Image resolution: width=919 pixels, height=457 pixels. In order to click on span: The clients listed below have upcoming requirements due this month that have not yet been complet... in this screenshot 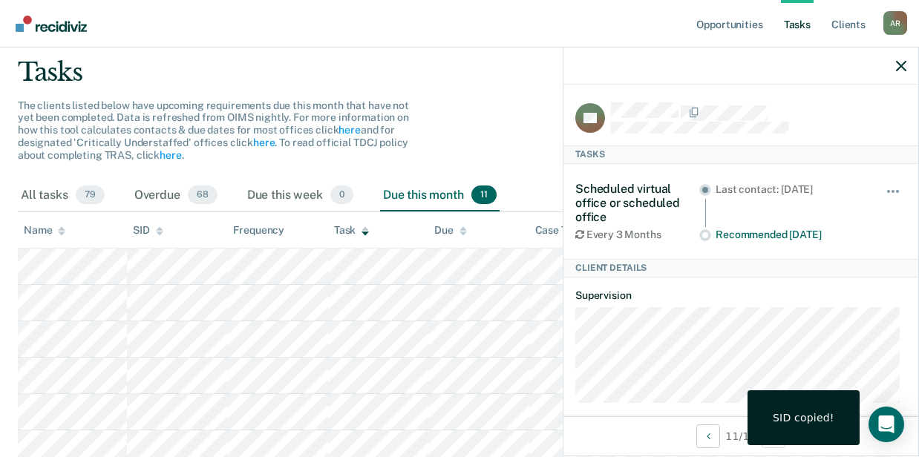, I will do `click(213, 130)`.